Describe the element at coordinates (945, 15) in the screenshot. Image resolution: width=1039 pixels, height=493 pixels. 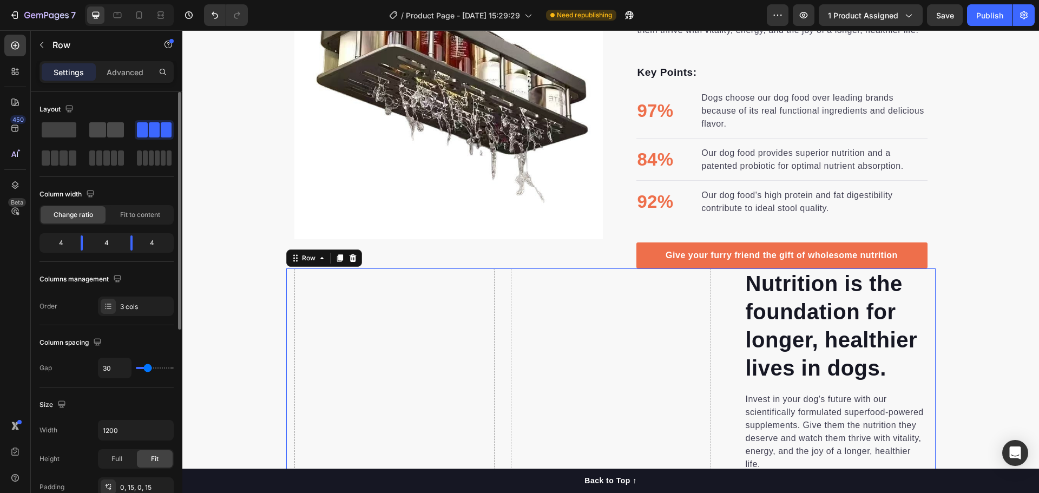
I see `span: Save` at that location.